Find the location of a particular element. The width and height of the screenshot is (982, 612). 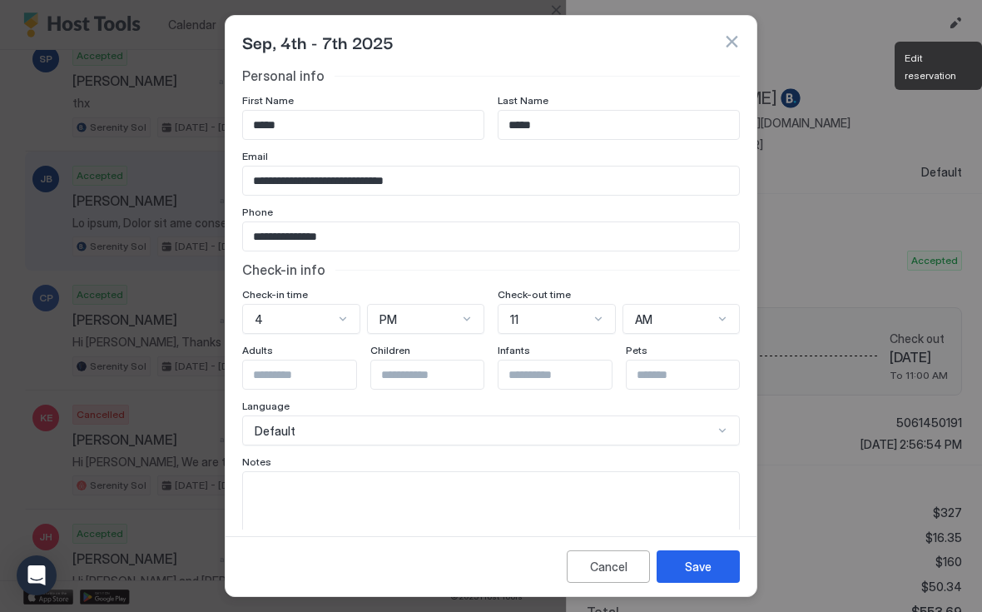

span: Infants is located at coordinates (514, 350).